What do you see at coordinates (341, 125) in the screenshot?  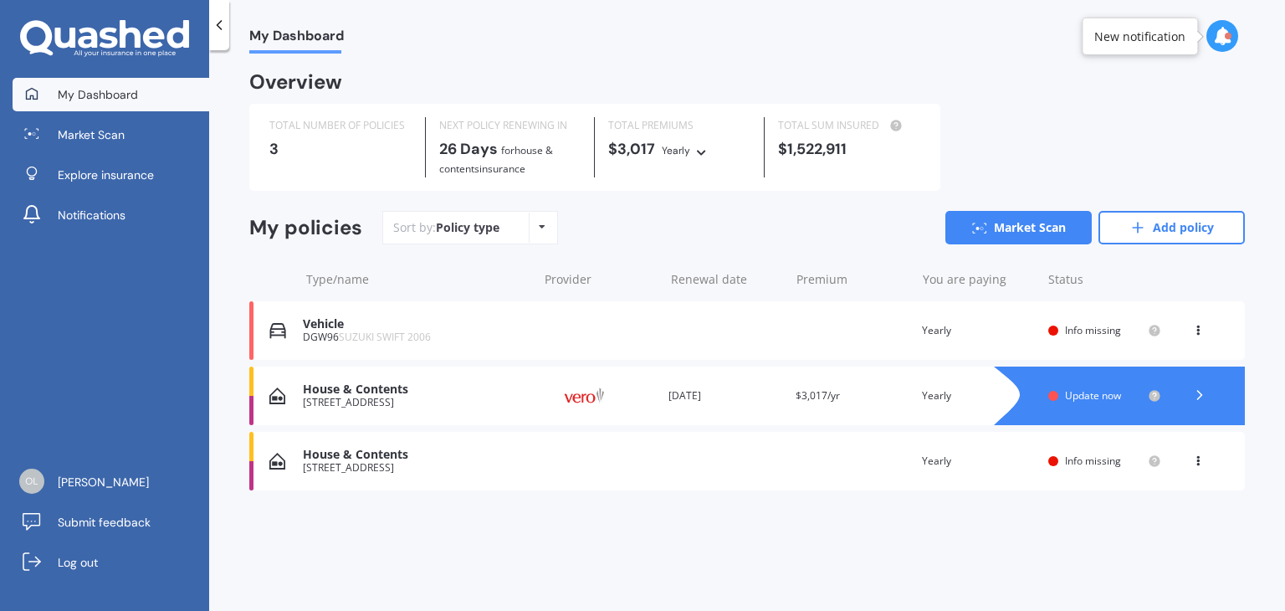 I see `div: TOTAL NUMBER OF POLICIES` at bounding box center [341, 125].